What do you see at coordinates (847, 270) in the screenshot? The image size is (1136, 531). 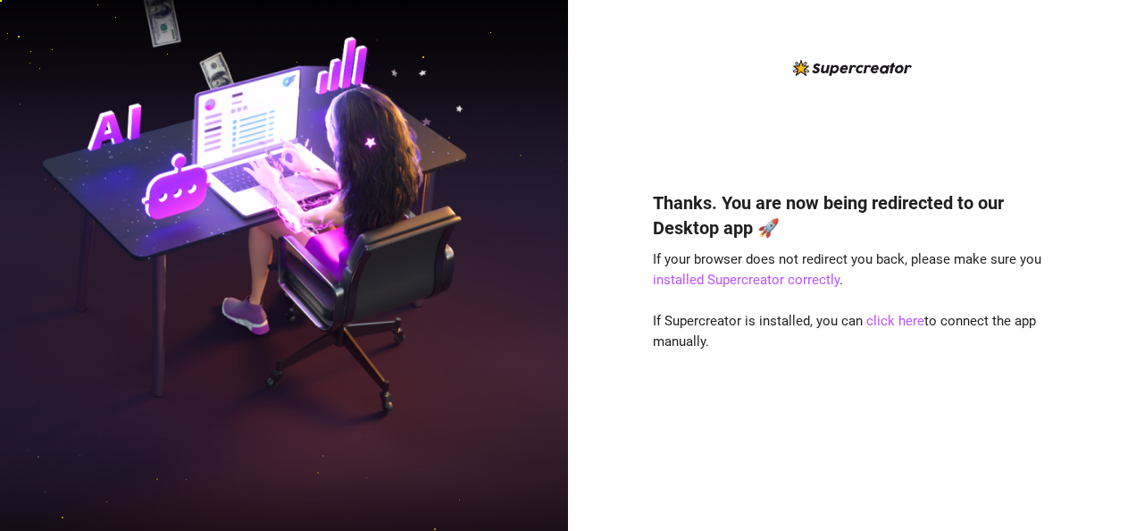 I see `span: If your browser does not redirect you back, please make sure you .` at bounding box center [847, 270].